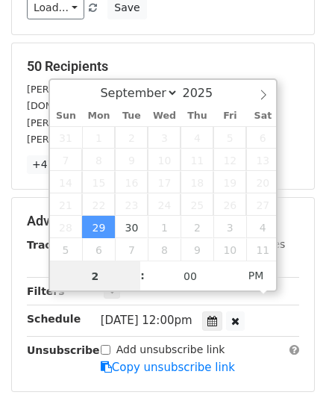 Image resolution: width=326 pixels, height=395 pixels. What do you see at coordinates (164, 137) in the screenshot?
I see `span: September 3, 2025` at bounding box center [164, 137].